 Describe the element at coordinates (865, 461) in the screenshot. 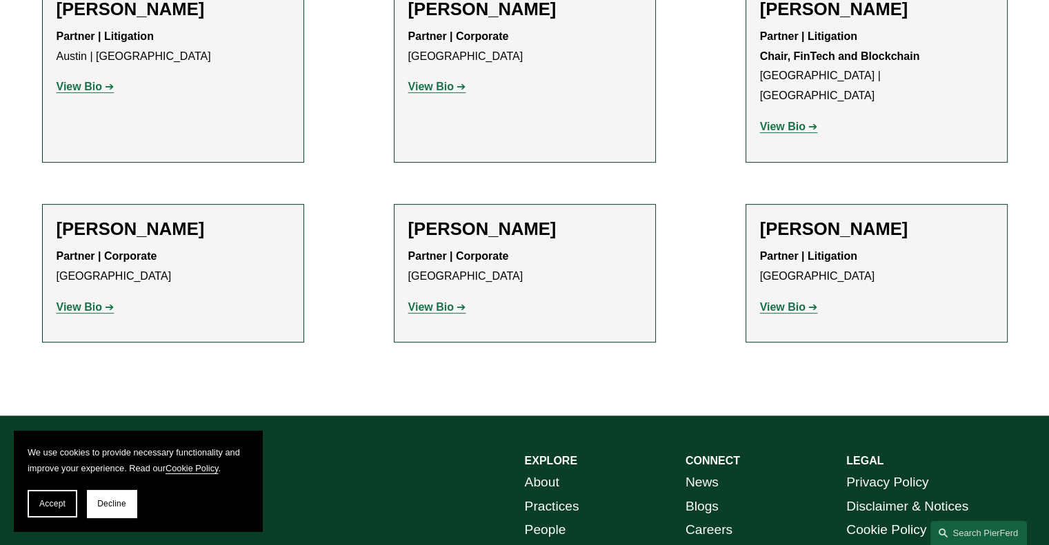

I see `strong: LEGAL` at that location.